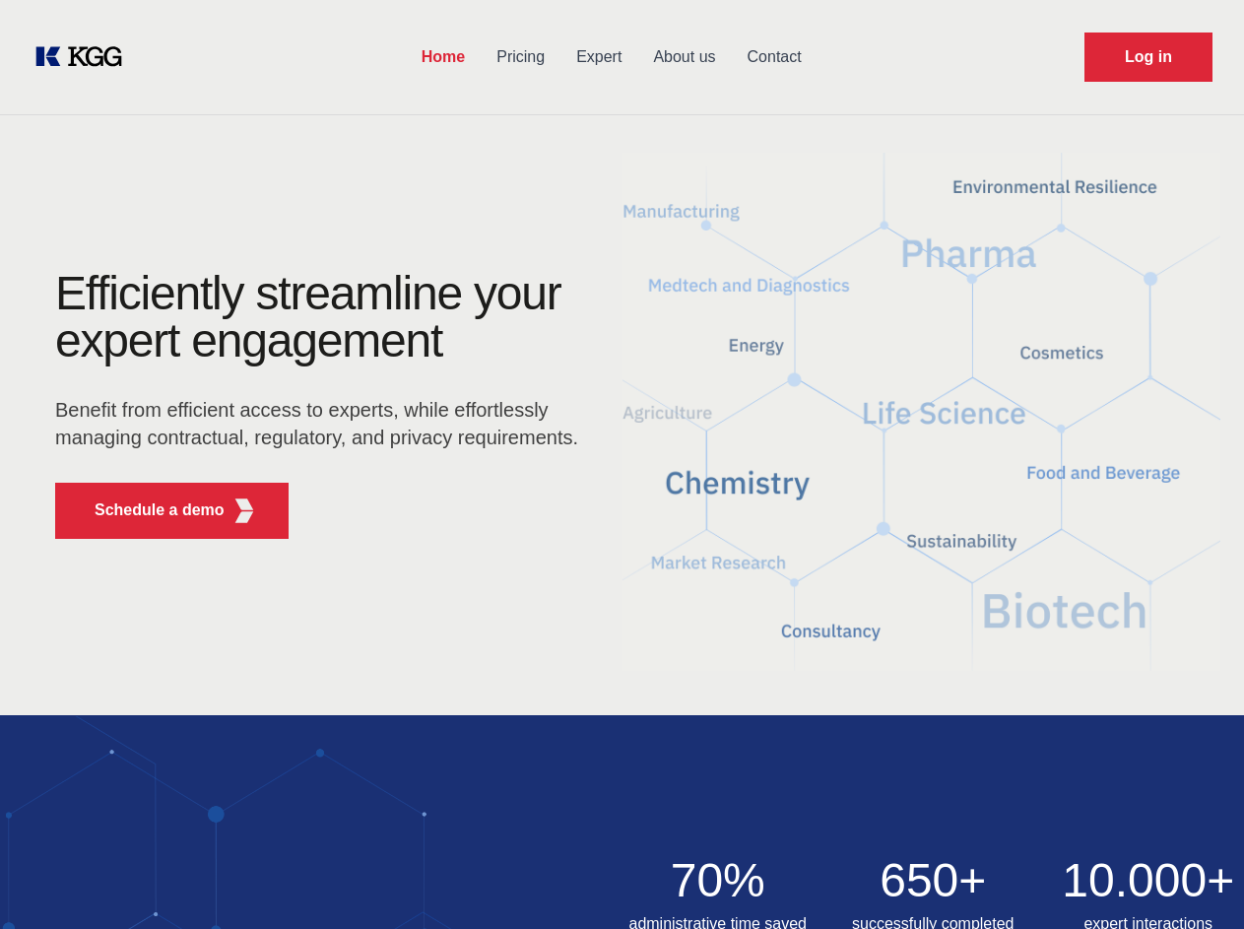 This screenshot has width=1244, height=929. What do you see at coordinates (160, 510) in the screenshot?
I see `p: Schedule a demo` at bounding box center [160, 510].